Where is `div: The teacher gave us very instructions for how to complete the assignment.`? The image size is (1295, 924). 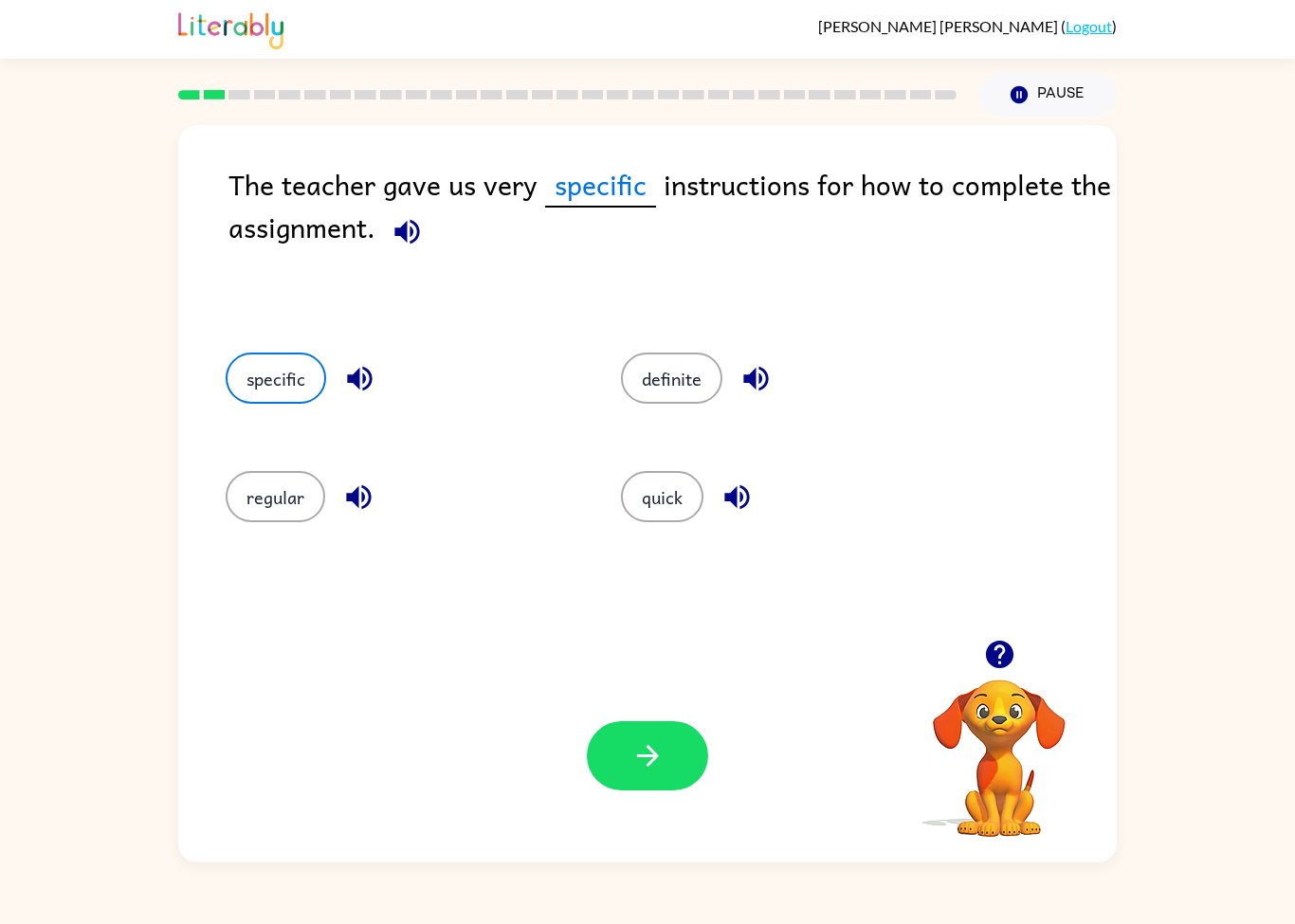
div: The teacher gave us very instructions for how to complete the assignment. is located at coordinates (672, 239).